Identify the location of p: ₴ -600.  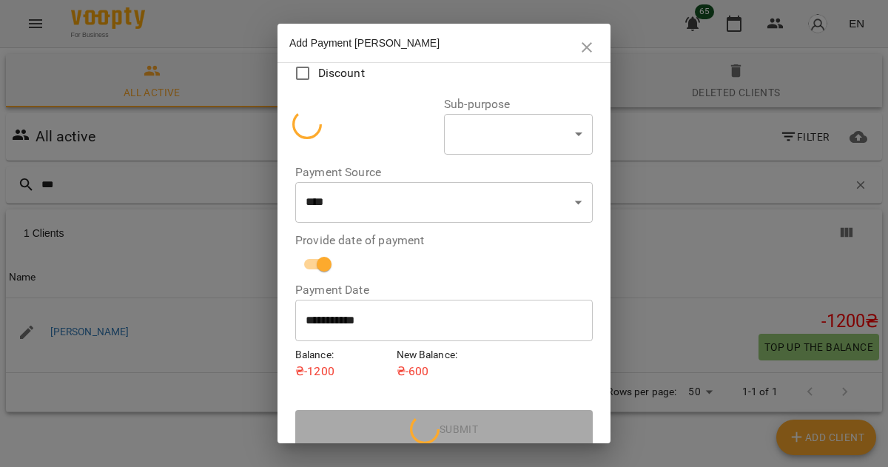
(444, 372).